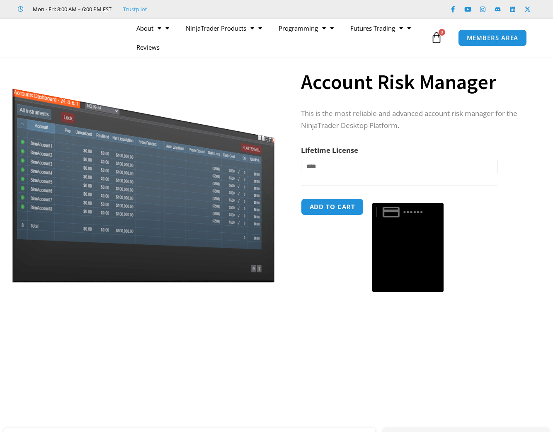 The image size is (553, 432). Describe the element at coordinates (66, 38) in the screenshot. I see `img: LogoAI | Affordable Indicators – NinjaTrader` at that location.